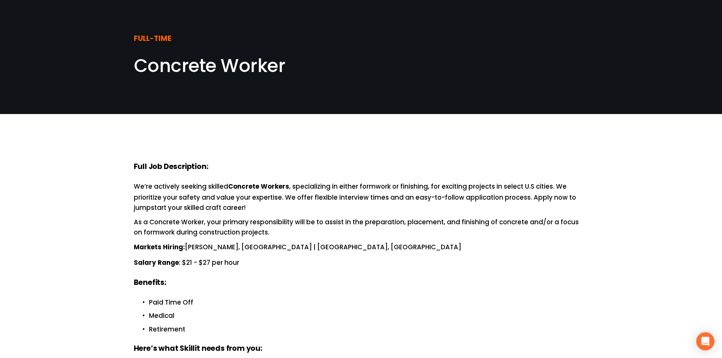 The width and height of the screenshot is (722, 358). What do you see at coordinates (361, 227) in the screenshot?
I see `p: As a Concrete Worker, your primary responsibility will be to assist in the preparation, placement...` at bounding box center [361, 227].